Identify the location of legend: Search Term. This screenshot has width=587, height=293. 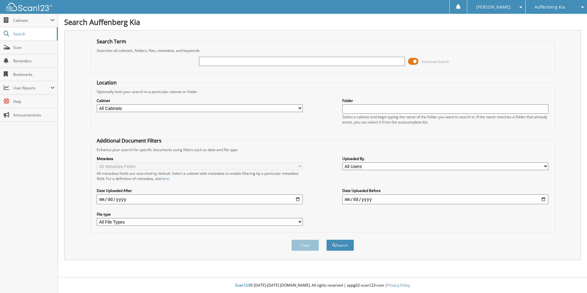
(111, 41).